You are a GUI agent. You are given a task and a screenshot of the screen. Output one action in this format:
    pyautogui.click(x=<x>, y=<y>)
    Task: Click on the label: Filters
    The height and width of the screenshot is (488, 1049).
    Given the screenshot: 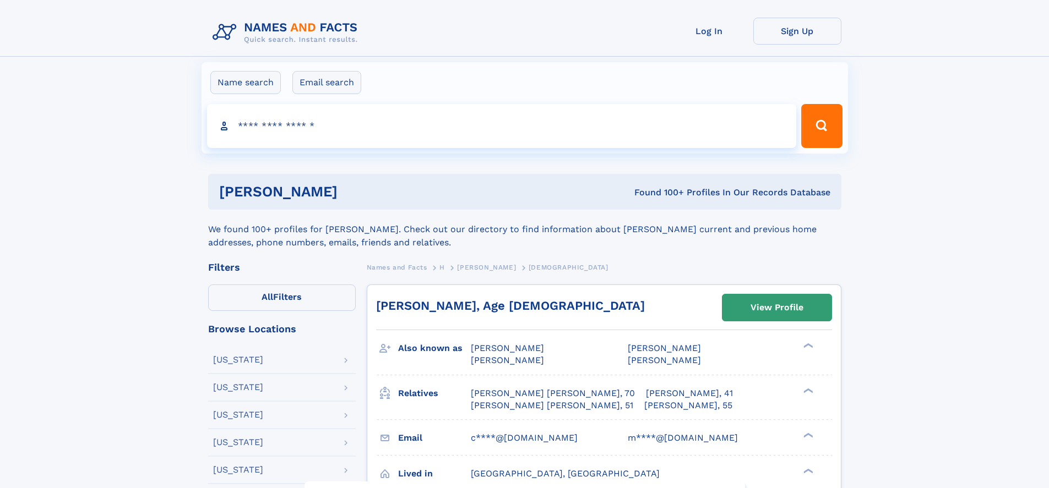 What is the action you would take?
    pyautogui.click(x=282, y=298)
    